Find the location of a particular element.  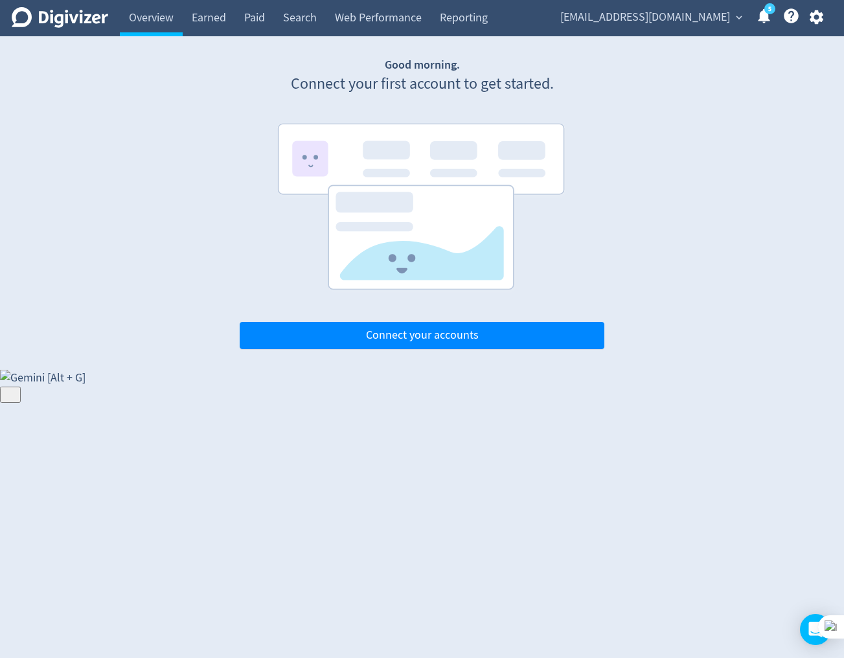

div: Open Intercom Messenger is located at coordinates (815, 630).